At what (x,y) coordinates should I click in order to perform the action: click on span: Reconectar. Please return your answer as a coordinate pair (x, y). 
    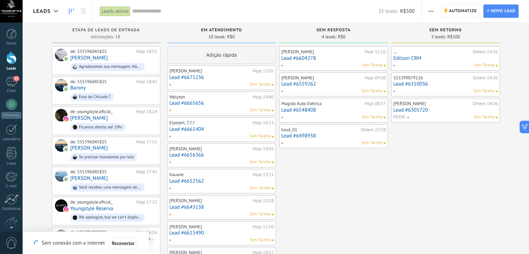
    Looking at the image, I should click on (123, 243).